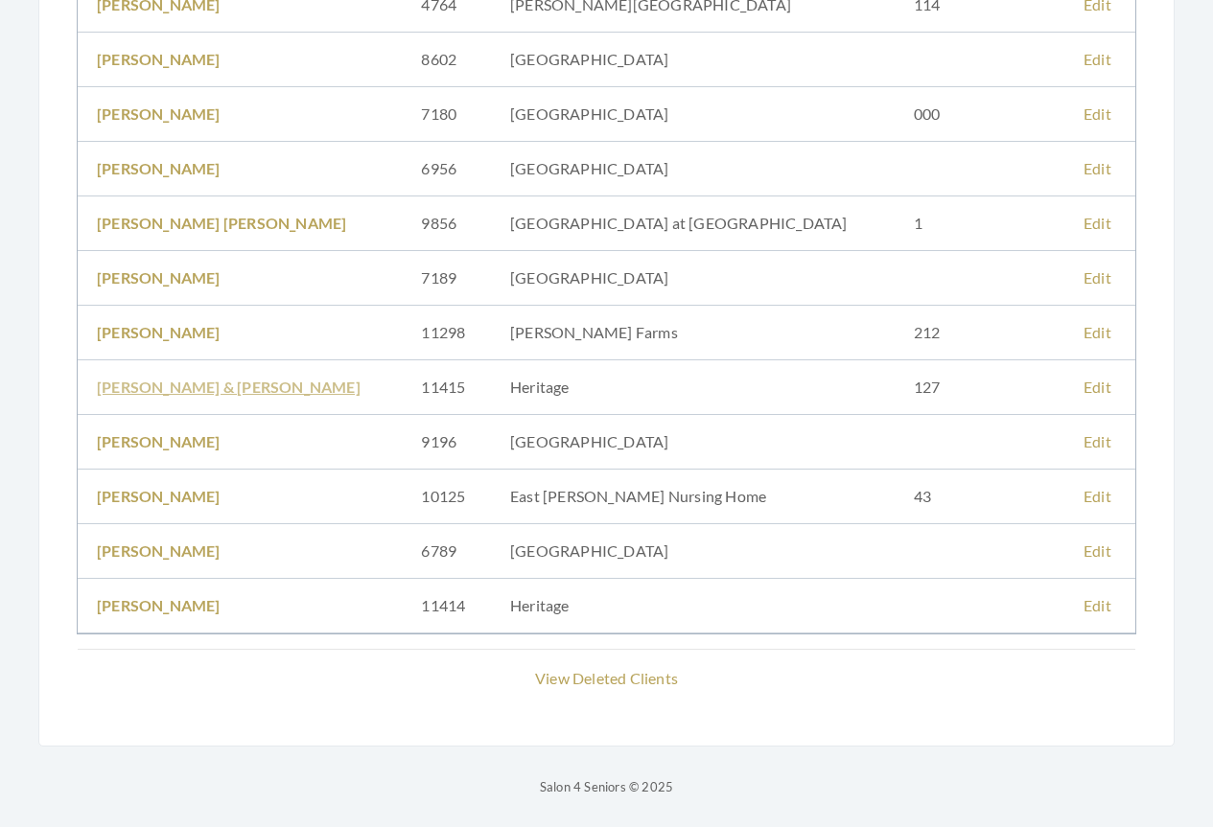  Describe the element at coordinates (606, 787) in the screenshot. I see `p: Salon 4 Seniors © 2025` at that location.